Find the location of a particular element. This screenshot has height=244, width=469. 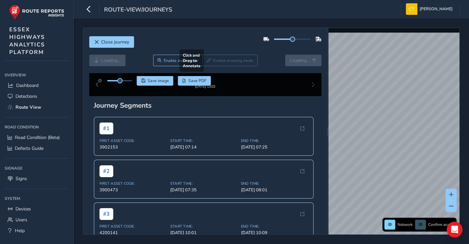

span: # 3 is located at coordinates (106, 219).